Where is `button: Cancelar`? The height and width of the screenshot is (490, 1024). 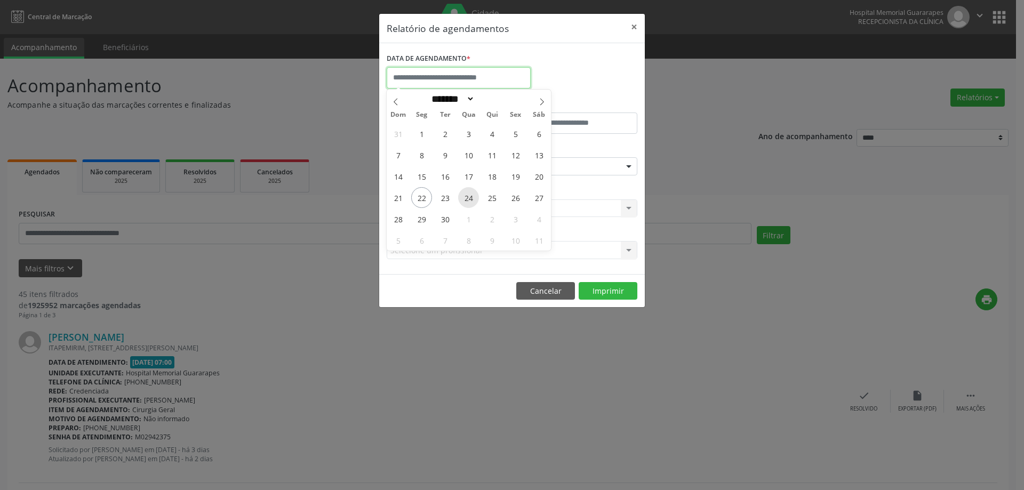
button: Cancelar is located at coordinates (545, 291).